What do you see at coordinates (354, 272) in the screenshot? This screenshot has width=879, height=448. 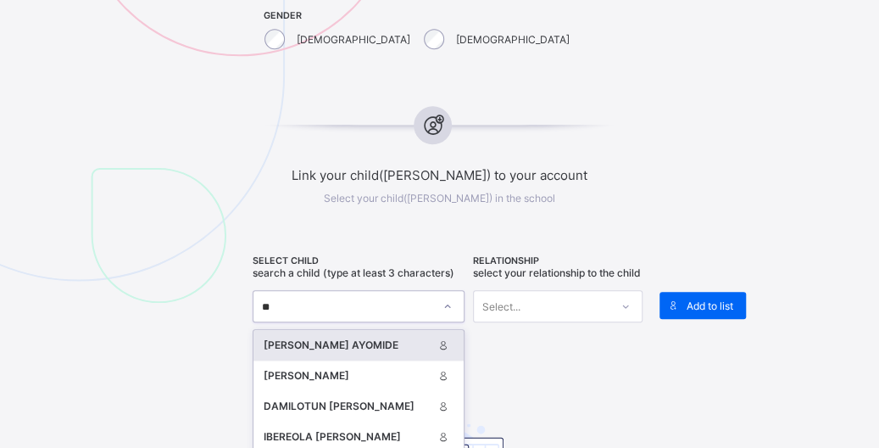 I see `span: Search a child (type at least 3 characters)` at bounding box center [354, 272].